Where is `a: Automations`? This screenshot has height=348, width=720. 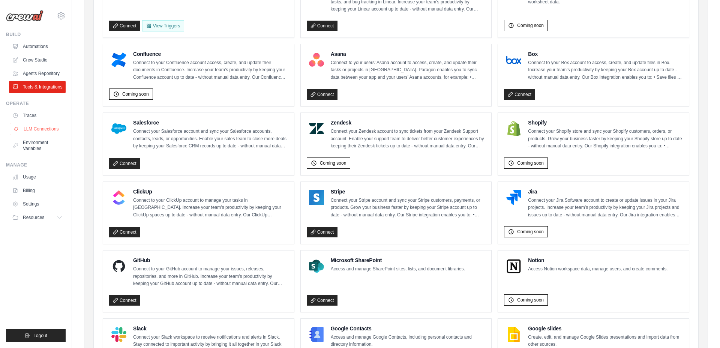 a: Automations is located at coordinates (37, 46).